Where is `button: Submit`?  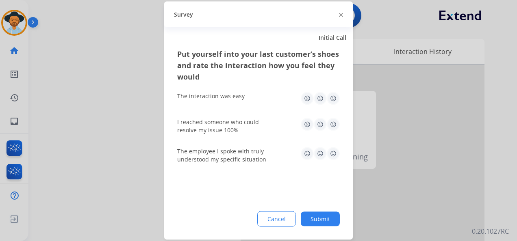 button: Submit is located at coordinates (320, 219).